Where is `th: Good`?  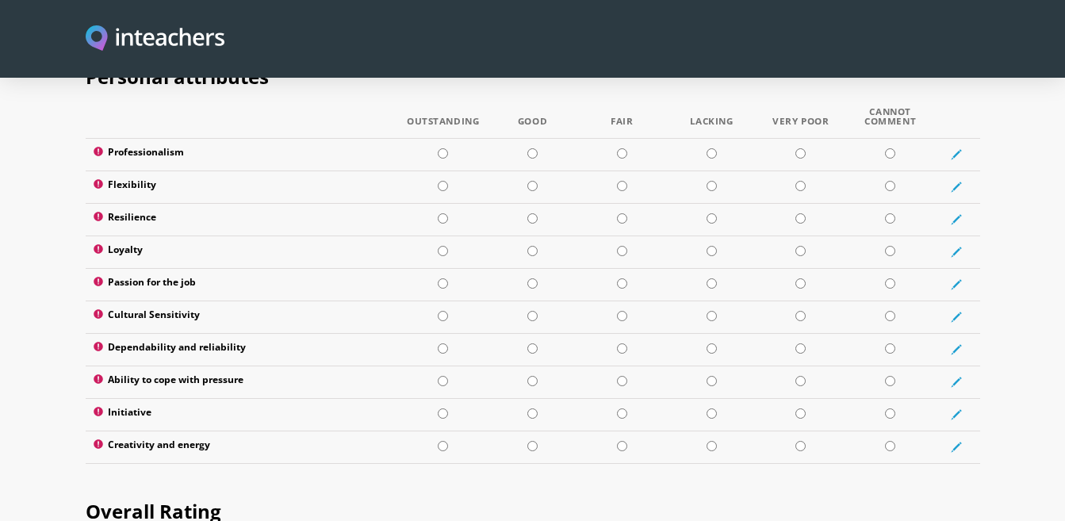
th: Good is located at coordinates (532, 123).